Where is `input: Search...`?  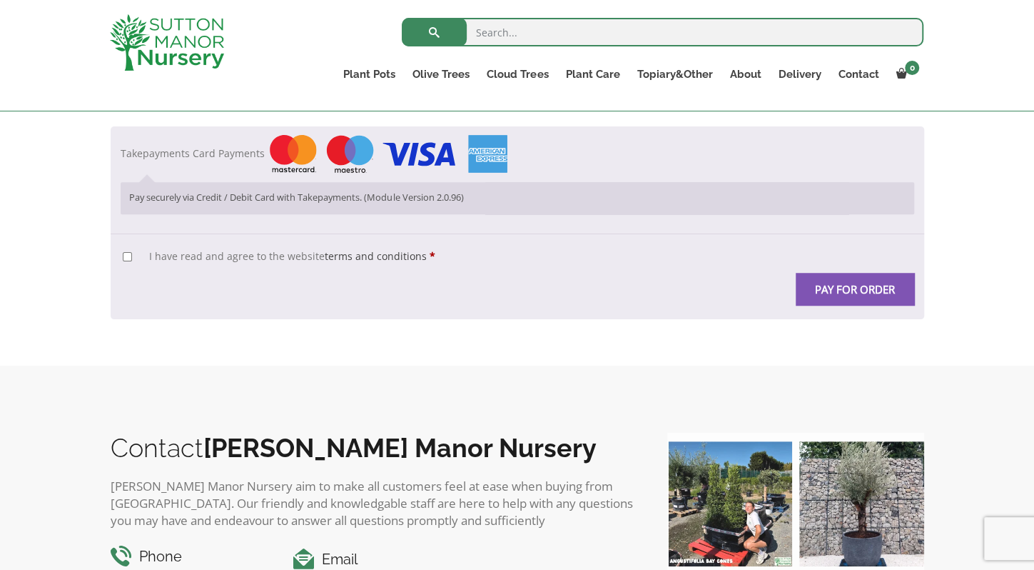
input: Search... is located at coordinates (662, 32).